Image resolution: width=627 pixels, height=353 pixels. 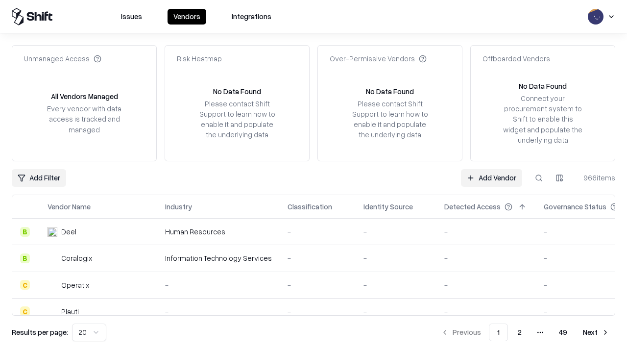 I want to click on div: Human Resources, so click(x=219, y=231).